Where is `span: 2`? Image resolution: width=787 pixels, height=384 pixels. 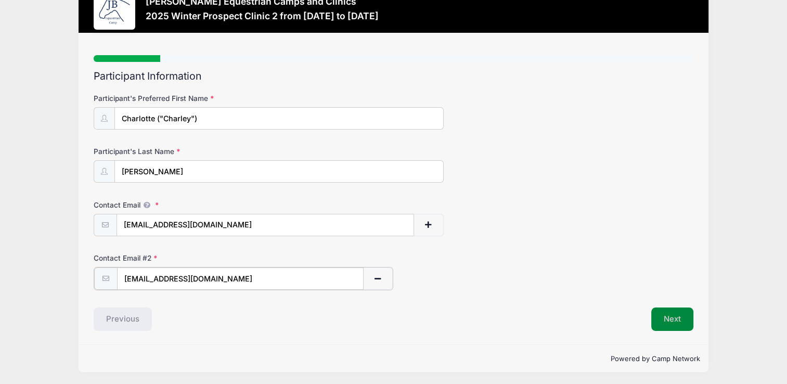 span: 2 is located at coordinates (149, 258).